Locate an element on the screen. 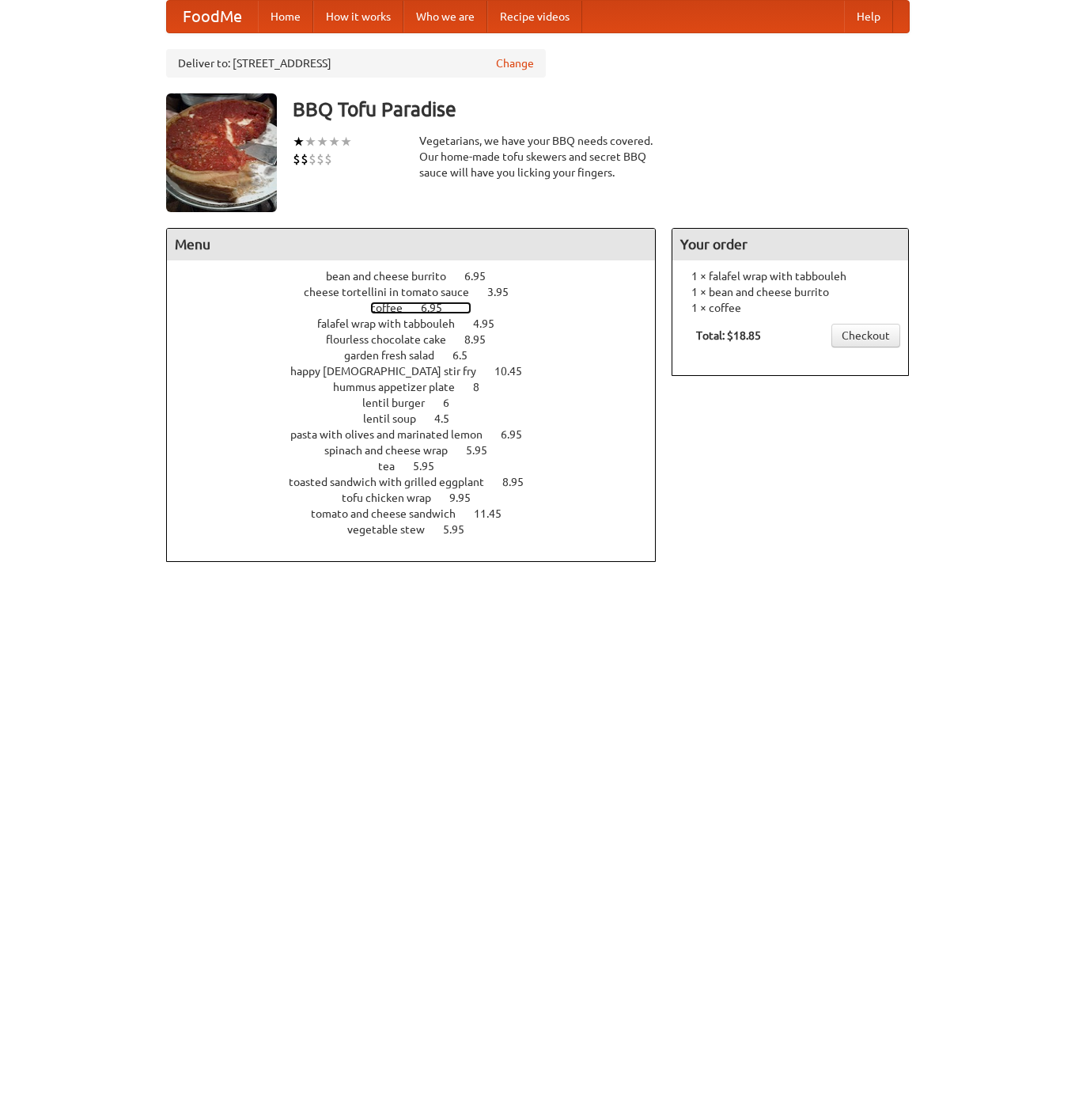 This screenshot has width=1075, height=1120. span: hummus appetizer plate is located at coordinates (402, 387).